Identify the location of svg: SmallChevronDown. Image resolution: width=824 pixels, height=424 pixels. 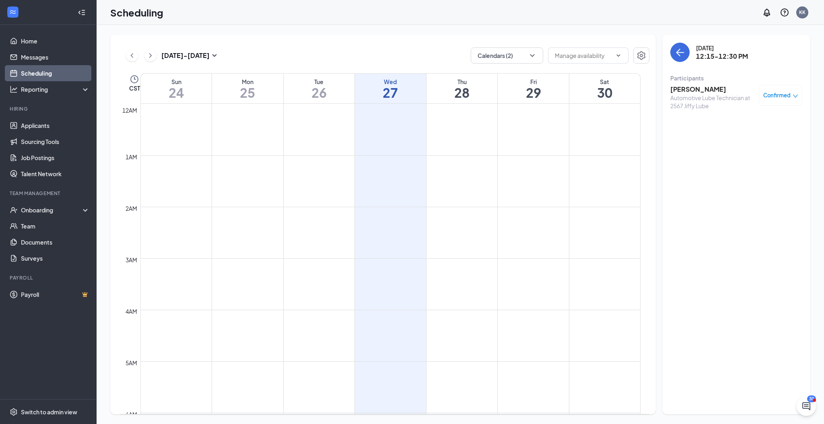
(215, 56).